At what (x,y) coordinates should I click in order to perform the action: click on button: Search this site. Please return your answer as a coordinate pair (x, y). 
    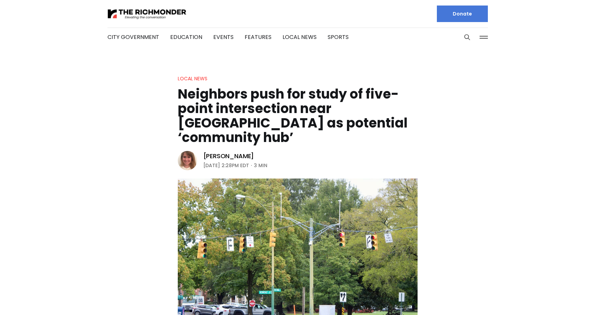
    Looking at the image, I should click on (468, 37).